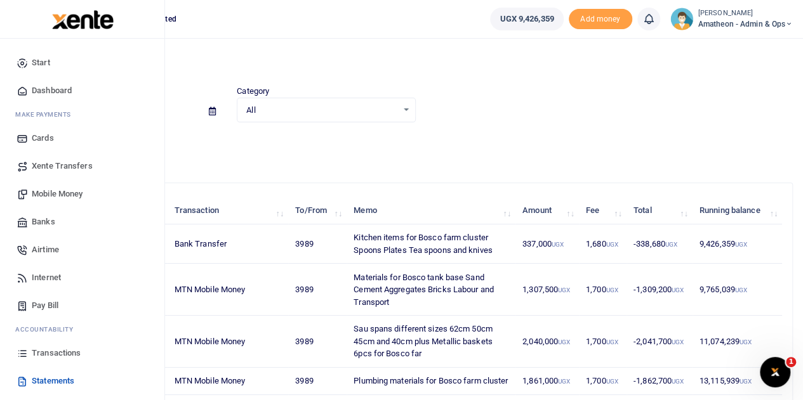 This screenshot has height=400, width=803. Describe the element at coordinates (682, 19) in the screenshot. I see `img: profile-user` at that location.